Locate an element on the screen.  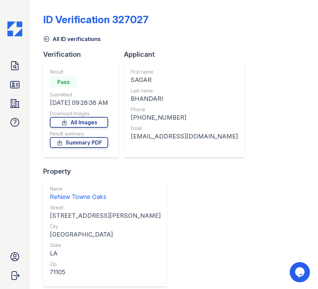
div: Street is located at coordinates (105, 208).